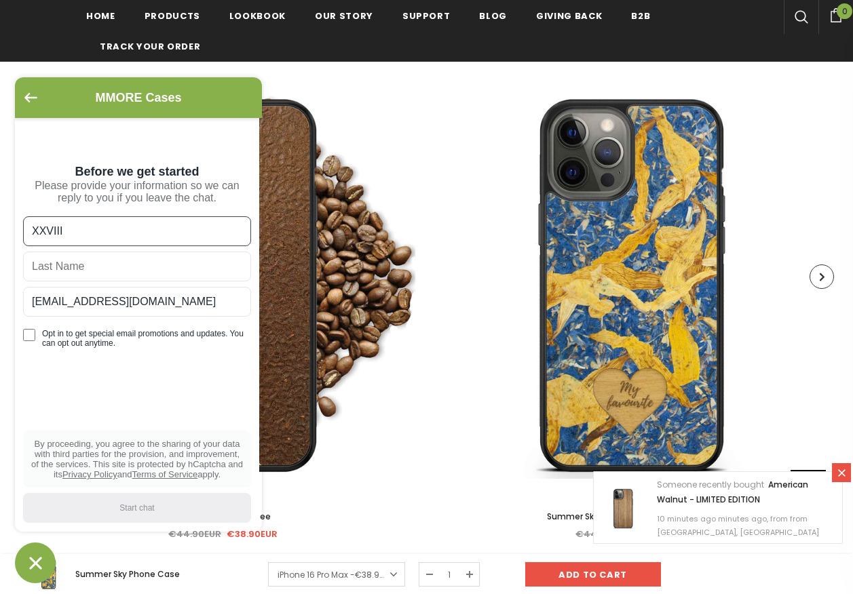 The image size is (853, 594). What do you see at coordinates (835, 14) in the screenshot?
I see `a: 0` at bounding box center [835, 14].